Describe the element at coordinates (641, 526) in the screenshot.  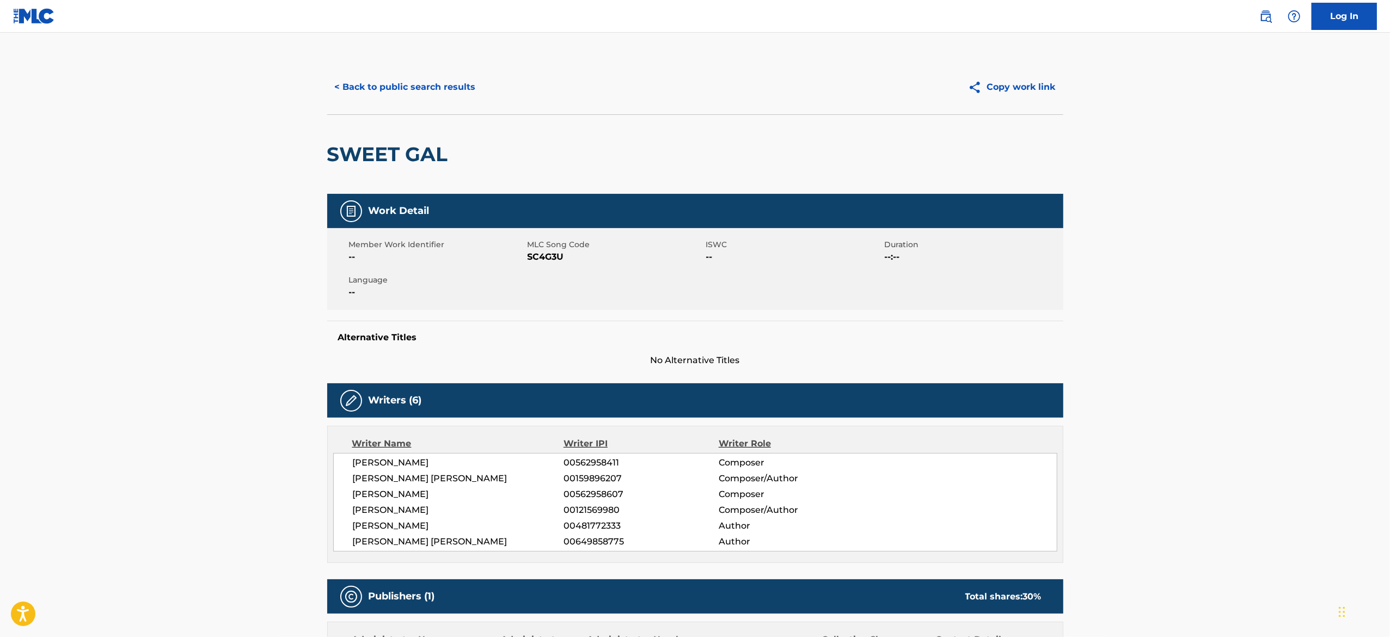
I see `span: 00481772333` at that location.